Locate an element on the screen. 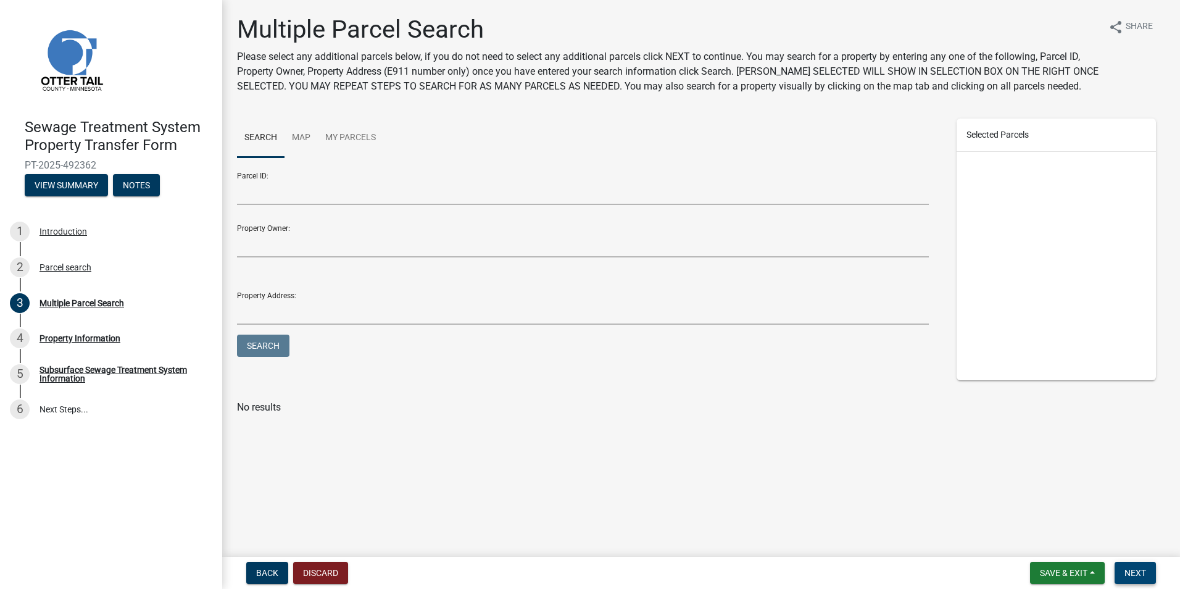 This screenshot has width=1180, height=589. button: Discard is located at coordinates (320, 573).